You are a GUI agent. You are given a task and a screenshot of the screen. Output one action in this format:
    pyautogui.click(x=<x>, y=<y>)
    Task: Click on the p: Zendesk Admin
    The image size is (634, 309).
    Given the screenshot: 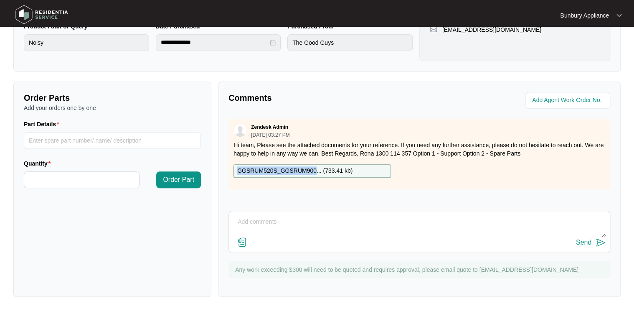 What is the action you would take?
    pyautogui.click(x=269, y=127)
    